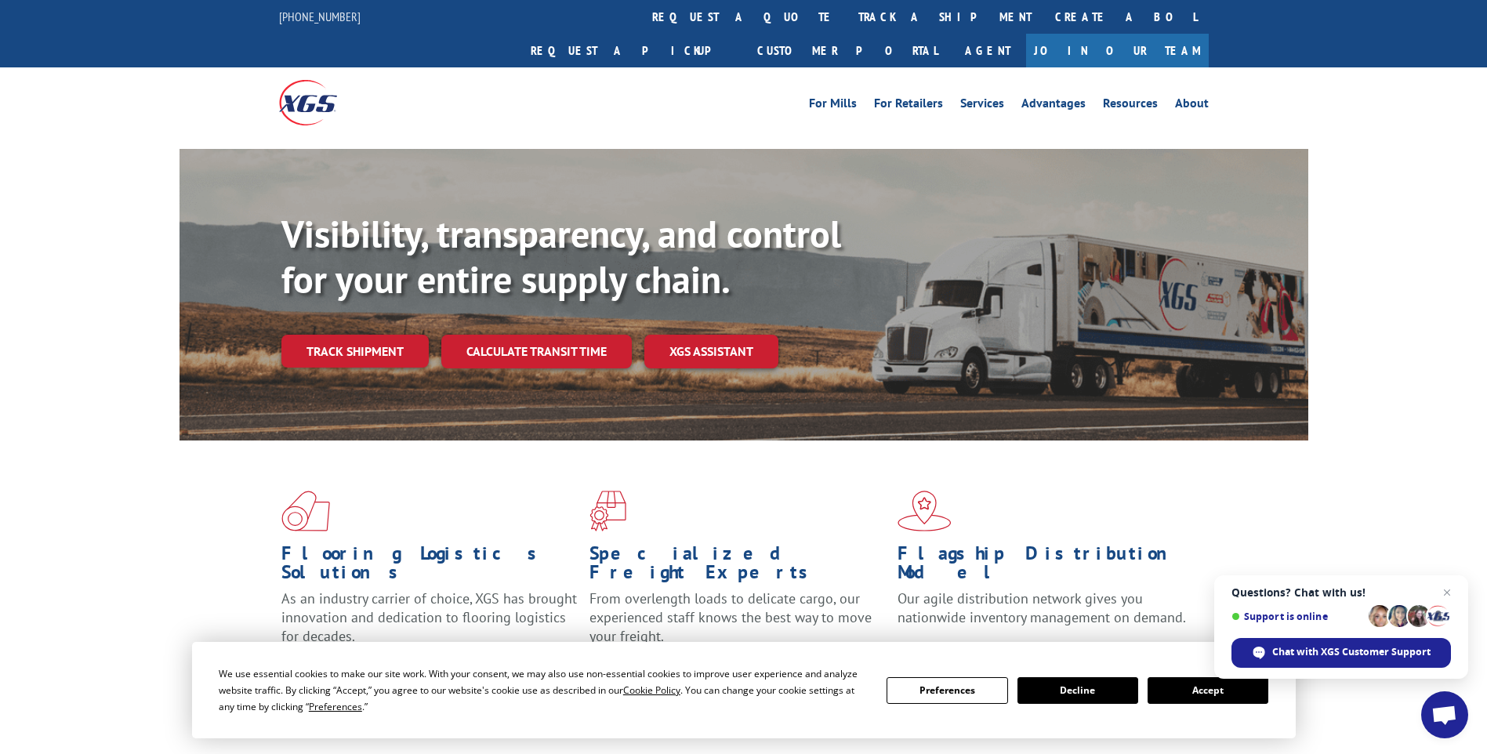 The height and width of the screenshot is (754, 1487). I want to click on h1: Flagship Distribution Model, so click(1045, 567).